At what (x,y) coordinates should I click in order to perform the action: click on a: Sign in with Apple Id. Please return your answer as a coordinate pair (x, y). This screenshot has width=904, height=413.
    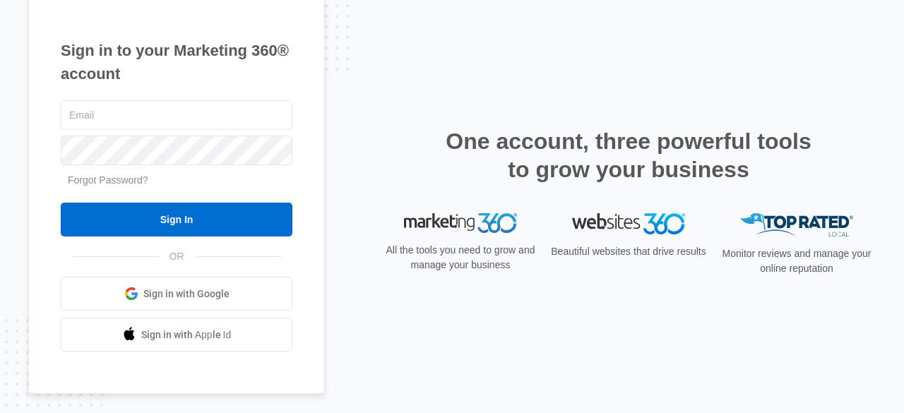
    Looking at the image, I should click on (177, 335).